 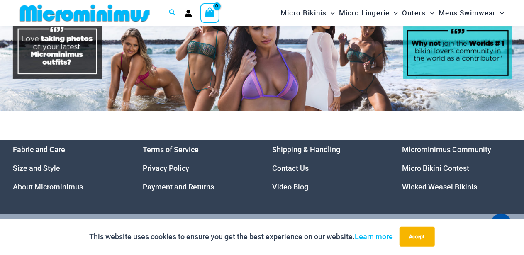 What do you see at coordinates (392, 13) in the screenshot?
I see `nav: Site Navigation` at bounding box center [392, 13].